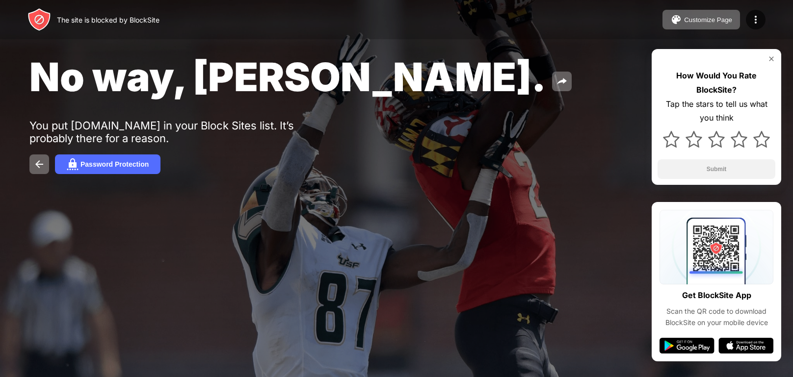 The width and height of the screenshot is (793, 377). Describe the element at coordinates (39, 20) in the screenshot. I see `img: header-logo.svg` at that location.